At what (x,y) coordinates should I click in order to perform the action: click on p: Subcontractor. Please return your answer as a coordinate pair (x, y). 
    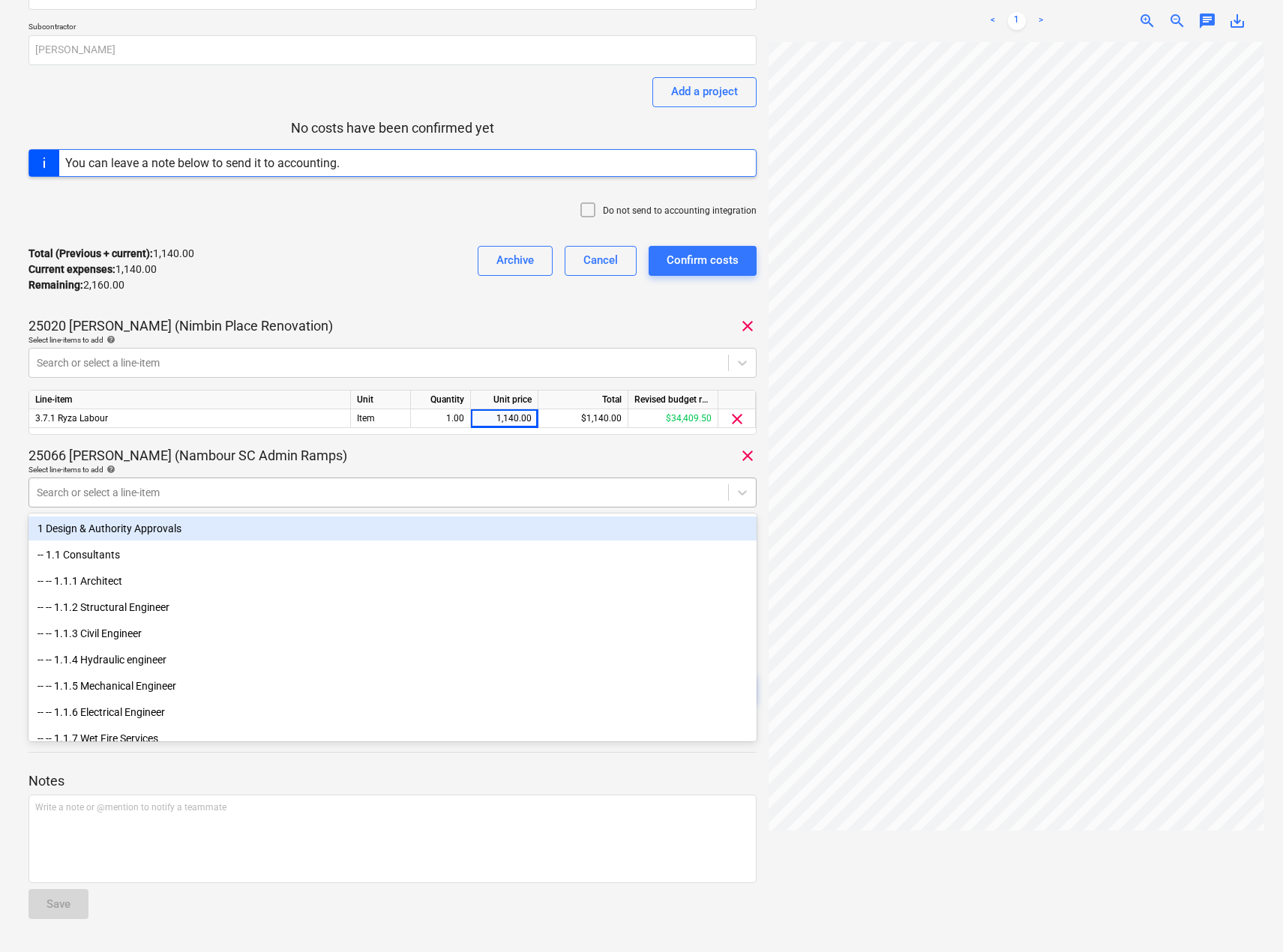
    Looking at the image, I should click on (392, 28).